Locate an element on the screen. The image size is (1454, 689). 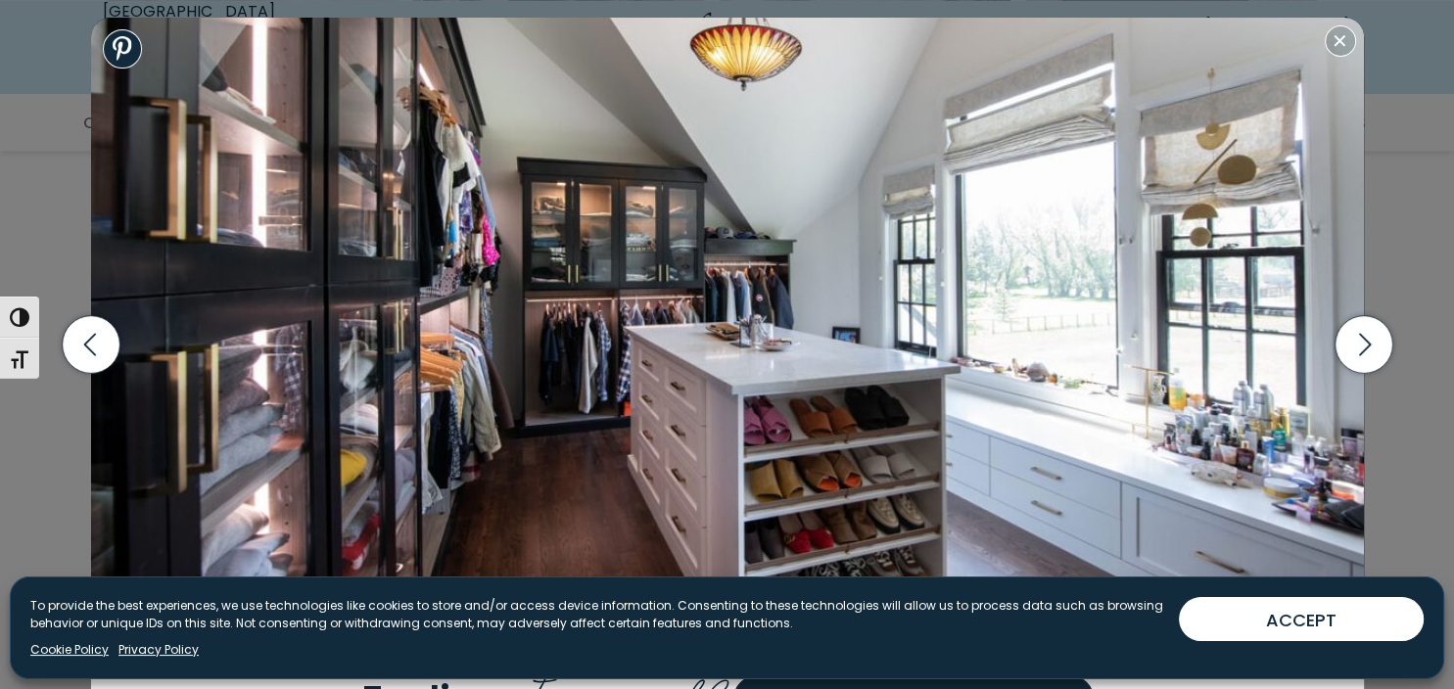
a: Privacy Policy is located at coordinates (159, 650).